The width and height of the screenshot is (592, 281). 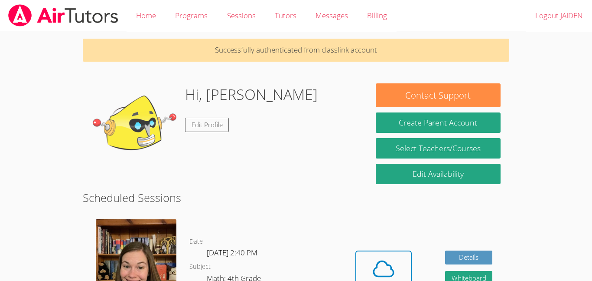 What do you see at coordinates (296, 50) in the screenshot?
I see `p: Successfully authenticated from classlink account` at bounding box center [296, 50].